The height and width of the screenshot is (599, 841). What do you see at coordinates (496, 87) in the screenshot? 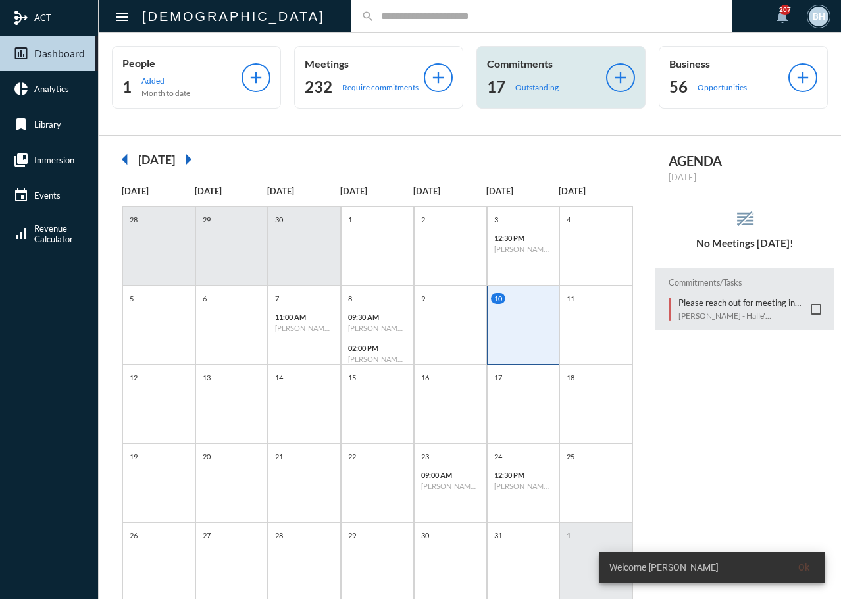
I see `h2: 17` at bounding box center [496, 87].